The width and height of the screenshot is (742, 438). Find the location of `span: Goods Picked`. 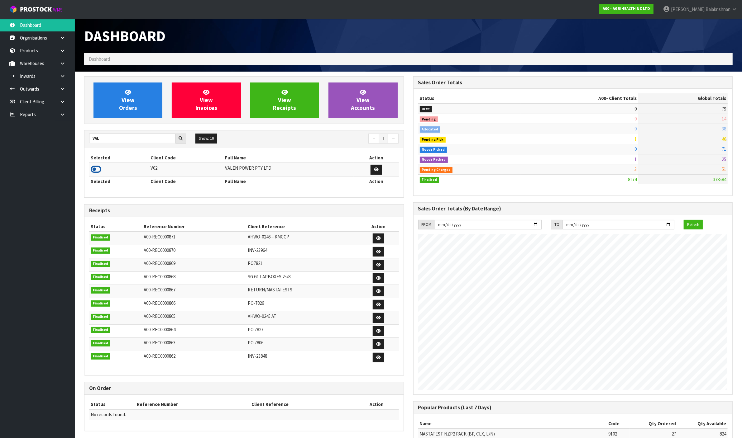

span: Goods Picked is located at coordinates (433, 150).